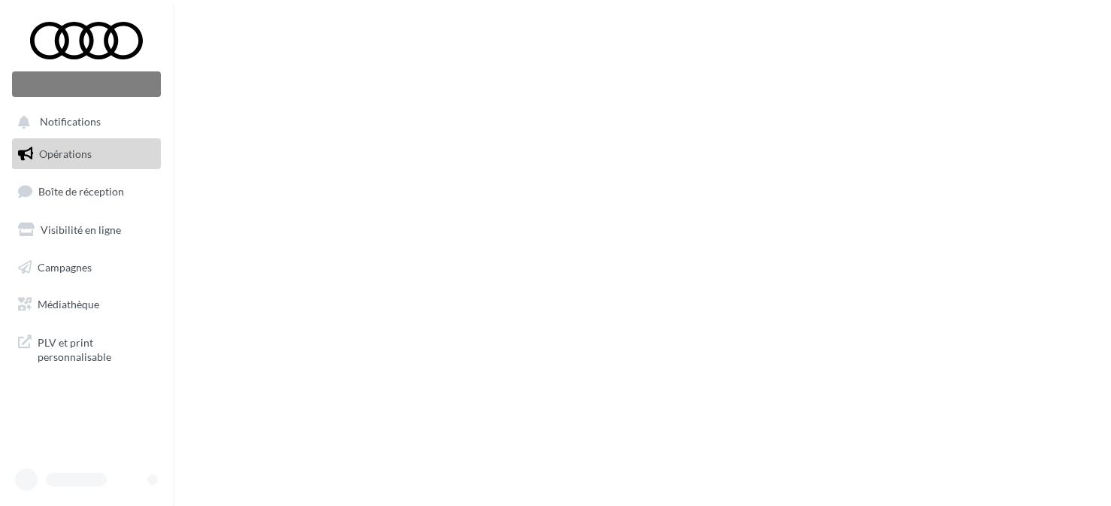 The width and height of the screenshot is (1111, 506). I want to click on span: Boîte de réception, so click(81, 191).